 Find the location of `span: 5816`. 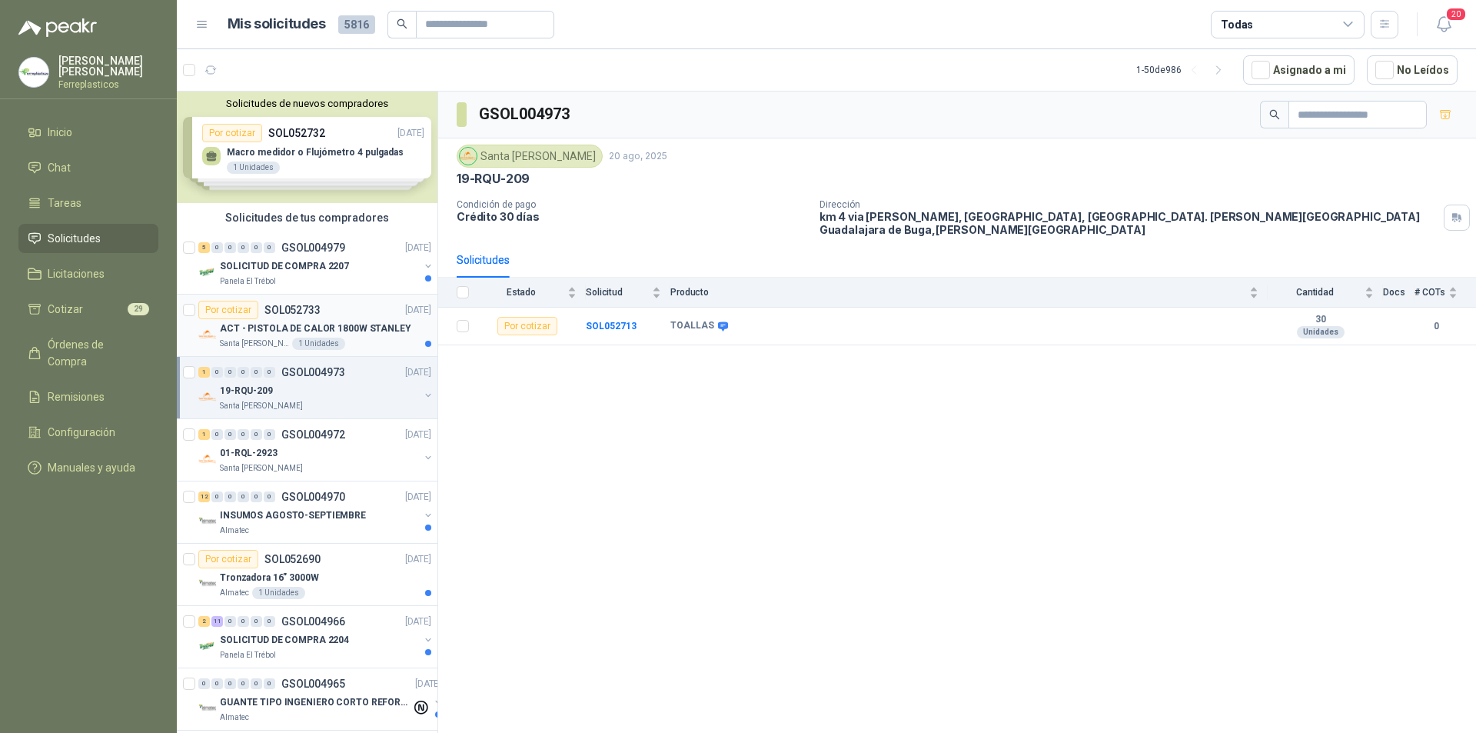

span: 5816 is located at coordinates (357, 25).